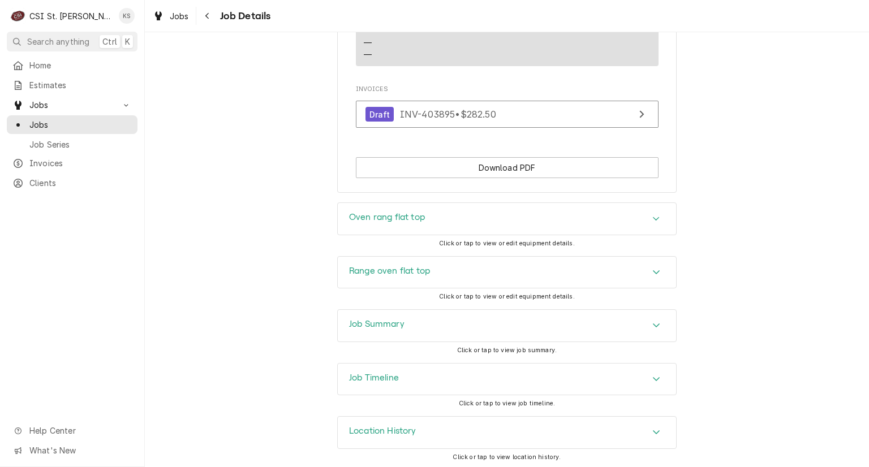 The width and height of the screenshot is (869, 467). Describe the element at coordinates (507, 380) in the screenshot. I see `div: Job Timeline` at that location.